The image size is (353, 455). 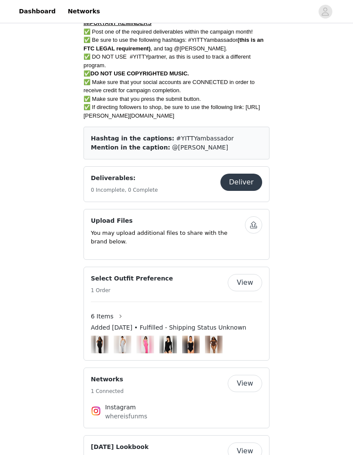 What do you see at coordinates (176, 184) in the screenshot?
I see `div: Deliverables:` at bounding box center [176, 184].